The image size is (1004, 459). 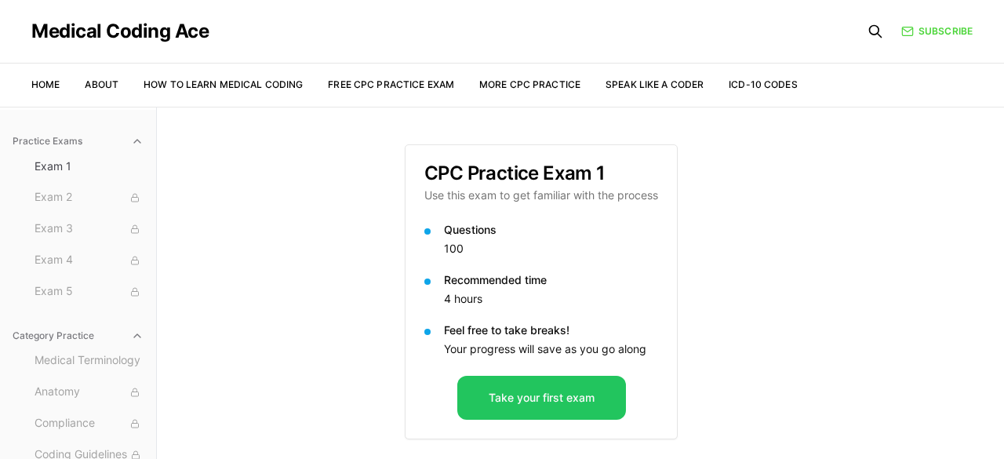 What do you see at coordinates (550, 299) in the screenshot?
I see `p: 4 hours` at bounding box center [550, 299].